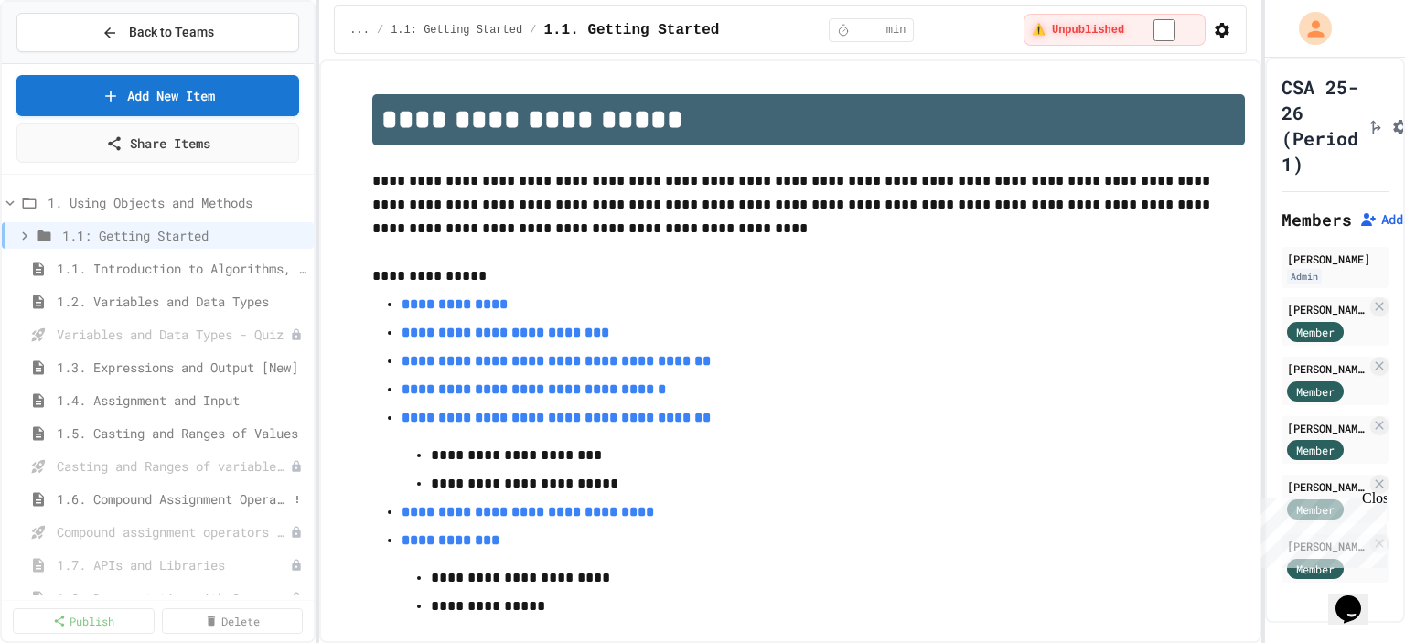 This screenshot has width=1405, height=643. I want to click on span: 1.3. Expressions and Output [New], so click(181, 367).